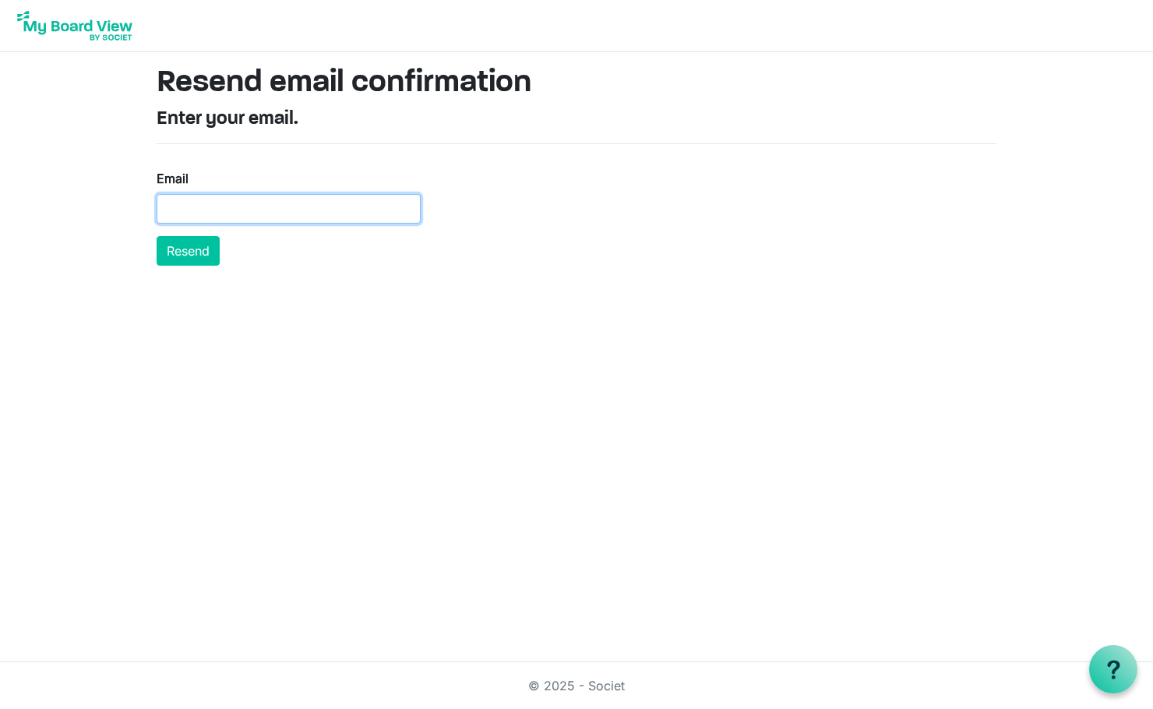 The width and height of the screenshot is (1153, 709). I want to click on a: © 2025 - Societ, so click(577, 686).